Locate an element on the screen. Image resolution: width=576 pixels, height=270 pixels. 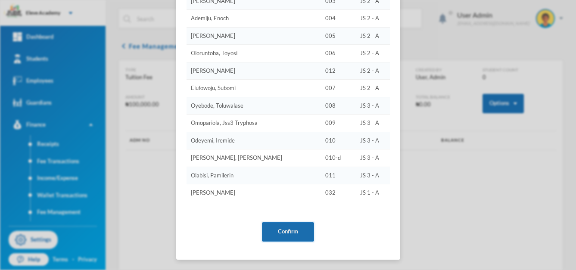
td: Ademiju, Enoch is located at coordinates (254, 19).